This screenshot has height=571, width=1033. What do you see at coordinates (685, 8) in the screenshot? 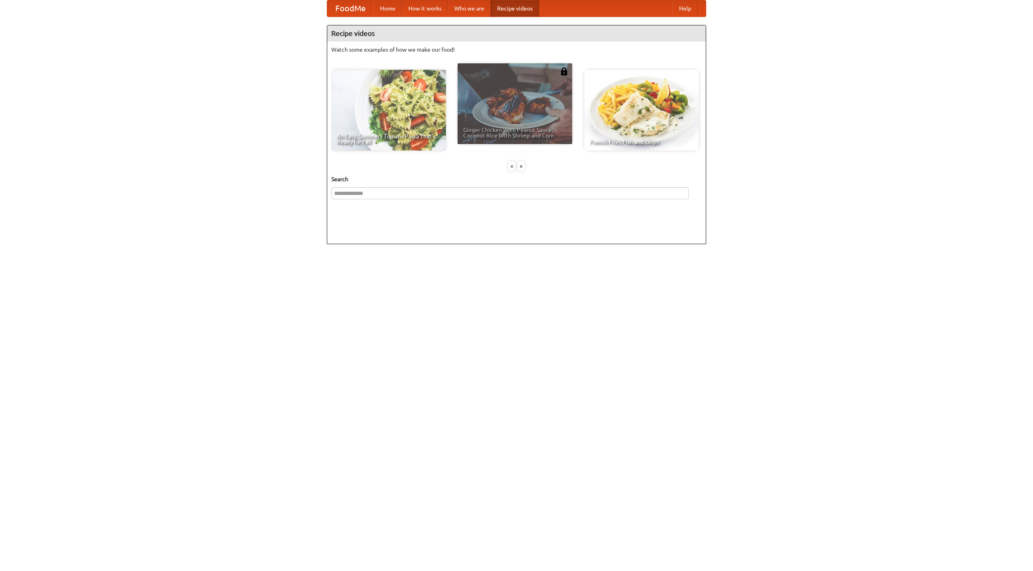
I see `a: Help` at bounding box center [685, 8].